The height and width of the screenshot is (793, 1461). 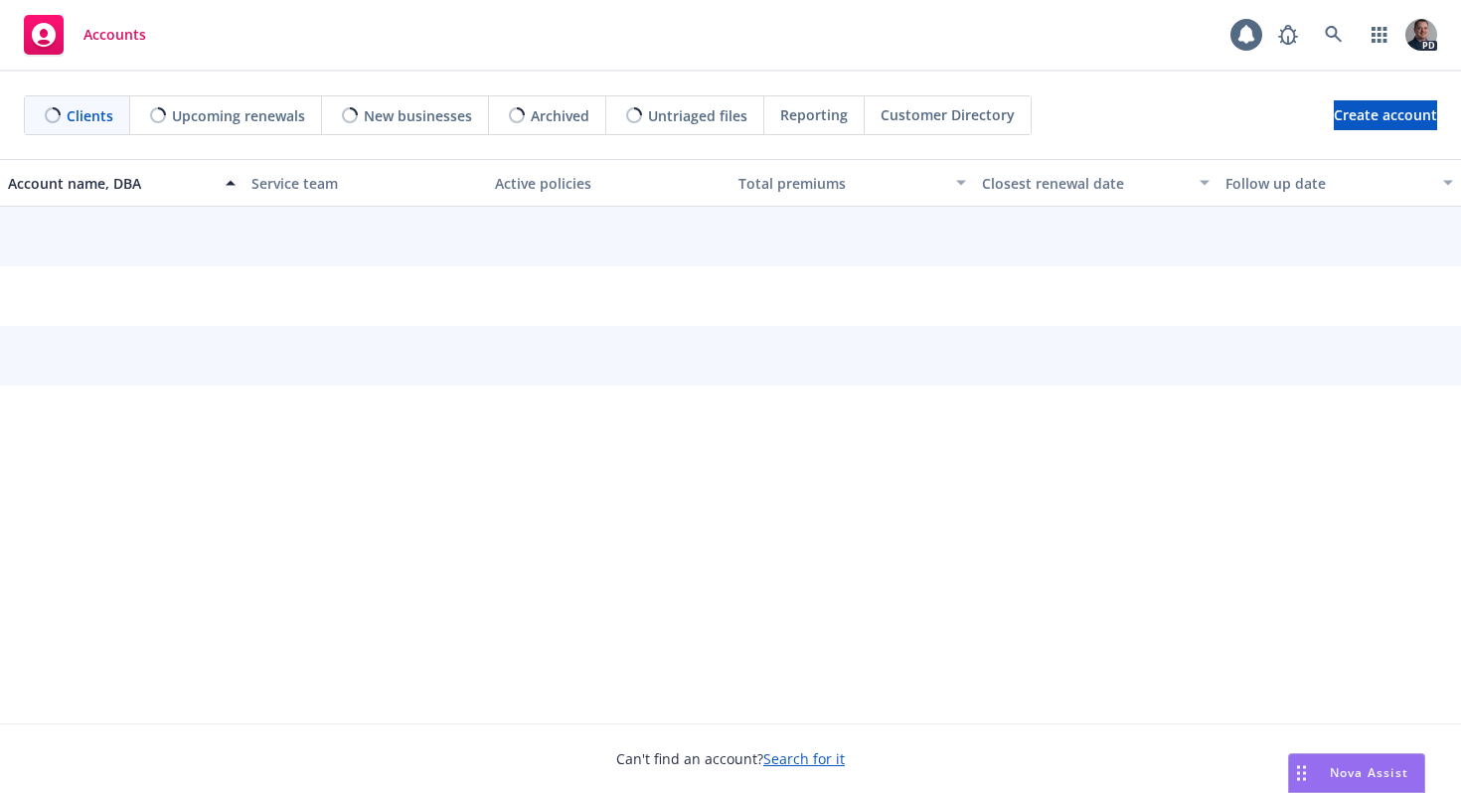 What do you see at coordinates (110, 183) in the screenshot?
I see `div: Account name, DBA` at bounding box center [110, 183].